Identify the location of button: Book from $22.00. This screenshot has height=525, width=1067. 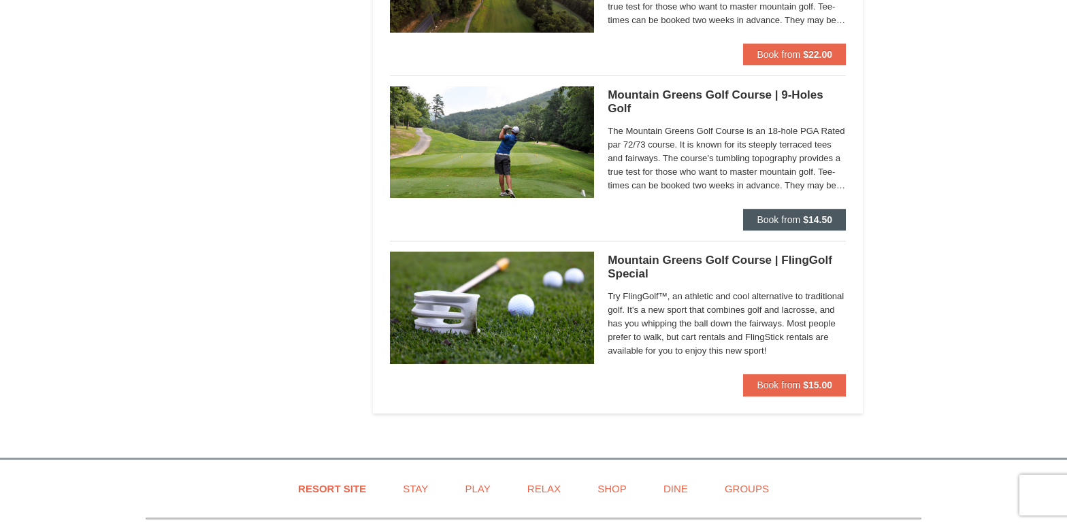
(794, 54).